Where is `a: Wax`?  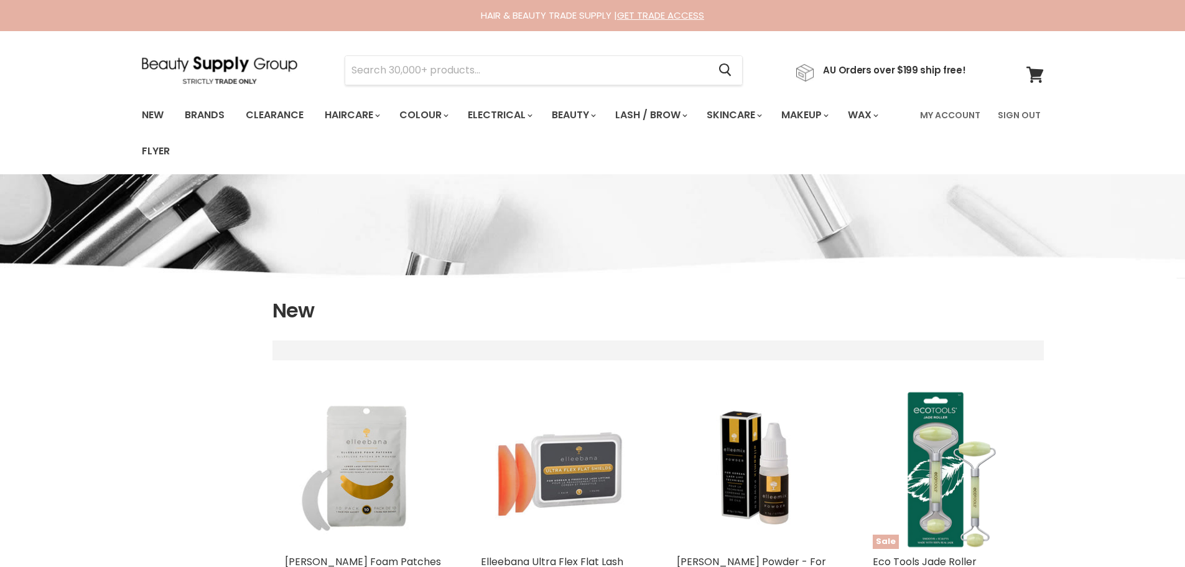
a: Wax is located at coordinates (862, 115).